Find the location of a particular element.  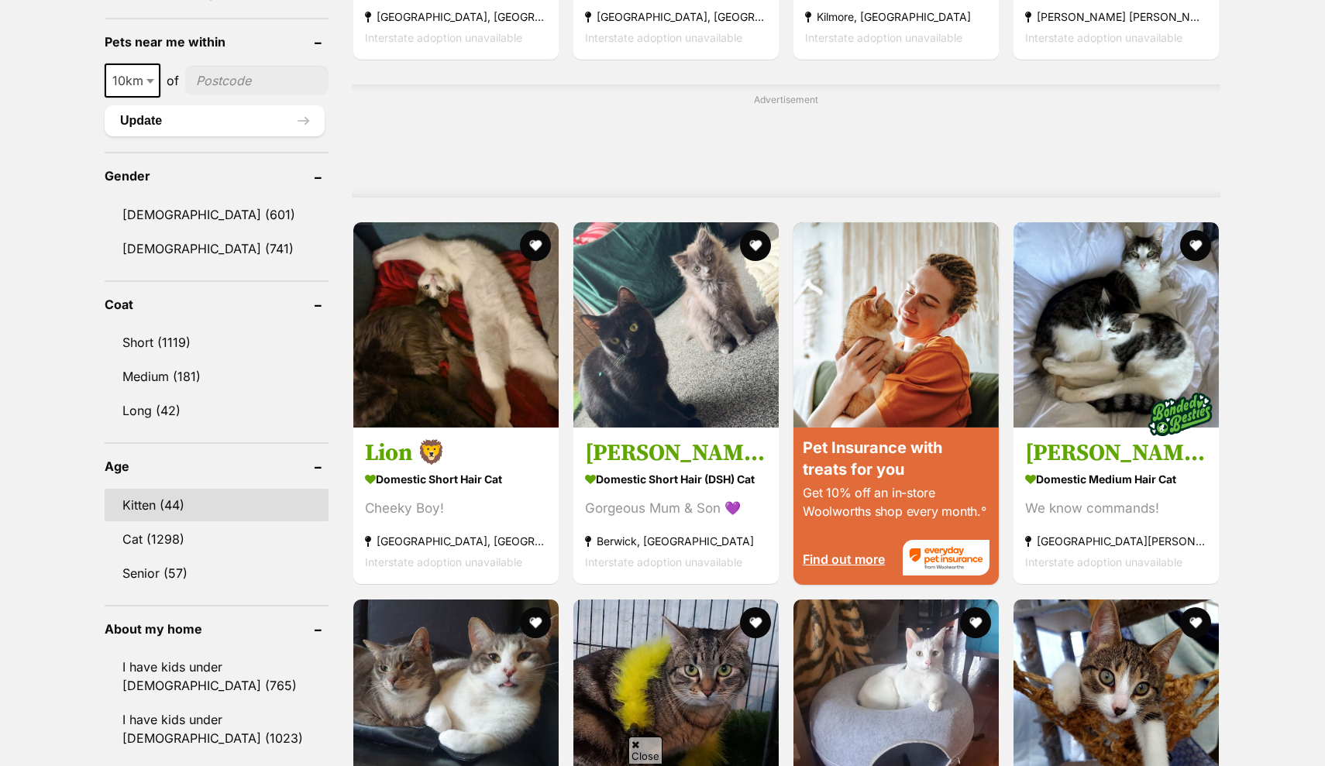

a: Kitten (44) is located at coordinates (216, 505).